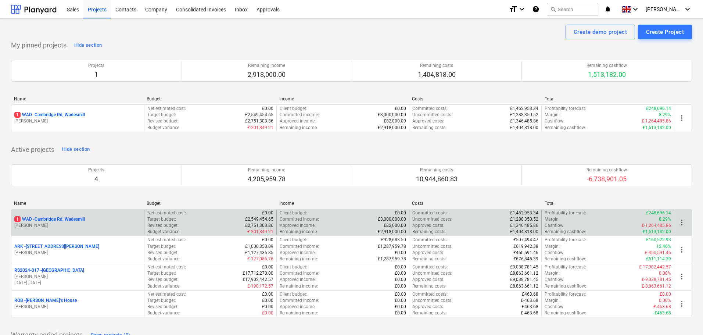  I want to click on p: £82,000.00, so click(395, 225).